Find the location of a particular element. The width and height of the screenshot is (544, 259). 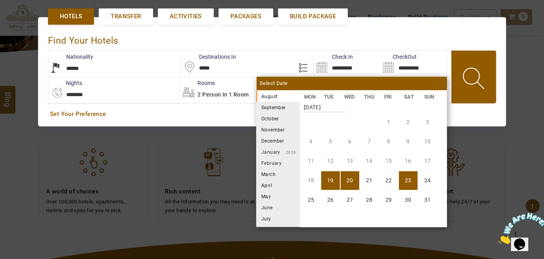

li: Sunday, 31 August 2025 is located at coordinates (428, 200).